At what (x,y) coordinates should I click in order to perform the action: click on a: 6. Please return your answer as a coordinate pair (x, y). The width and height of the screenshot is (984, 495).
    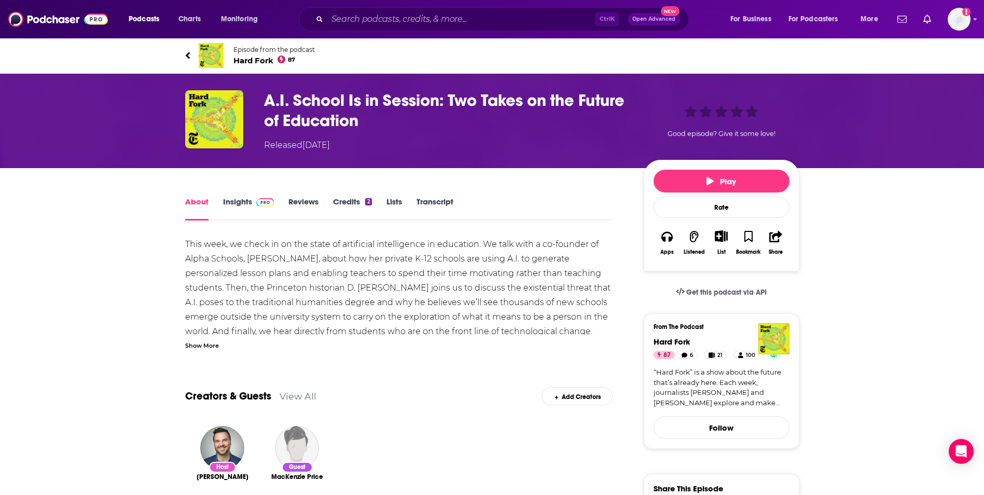
    Looking at the image, I should click on (687, 355).